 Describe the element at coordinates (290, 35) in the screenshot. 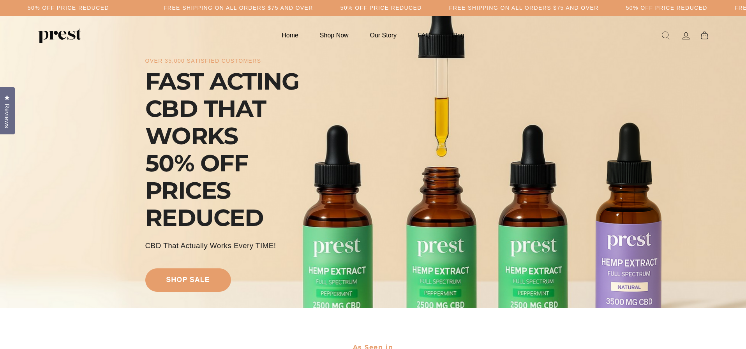

I see `a: Home` at that location.